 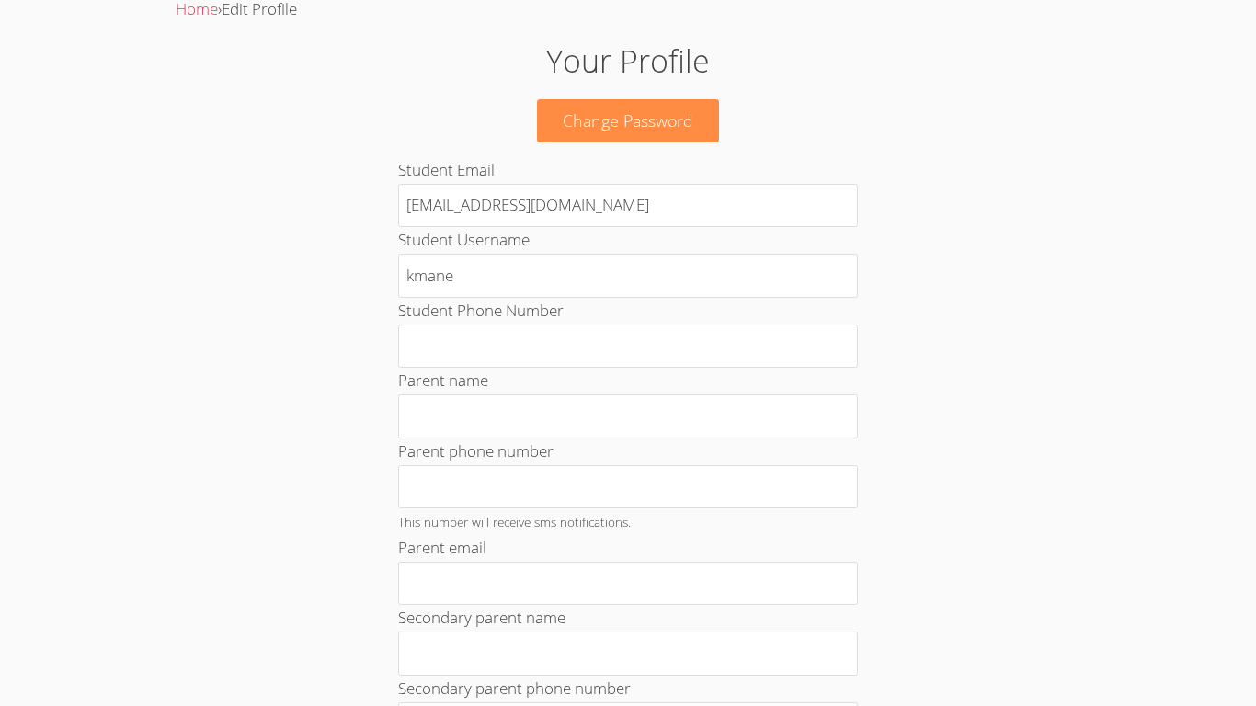 What do you see at coordinates (475, 451) in the screenshot?
I see `label: Parent phone number` at bounding box center [475, 451].